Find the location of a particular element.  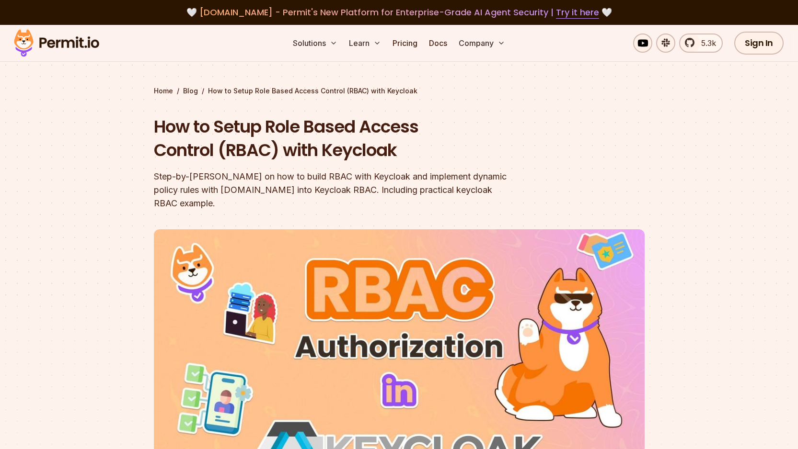

a: Pricing is located at coordinates (405, 43).